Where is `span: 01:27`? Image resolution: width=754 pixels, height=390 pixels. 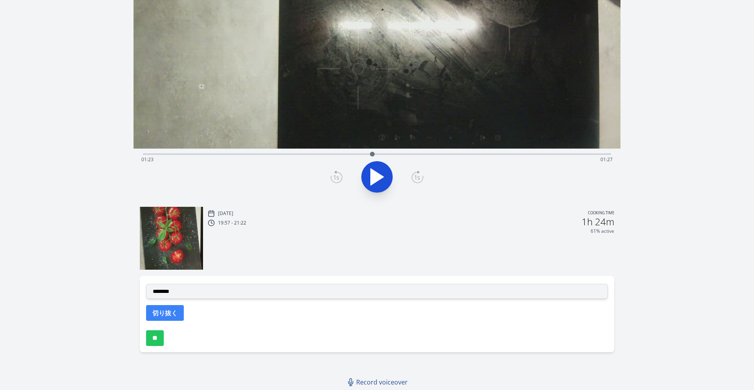
span: 01:27 is located at coordinates (607, 159).